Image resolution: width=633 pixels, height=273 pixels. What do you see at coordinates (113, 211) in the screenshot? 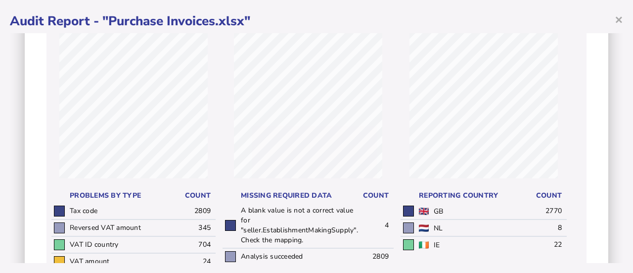
I see `td: Tax code` at bounding box center [113, 211].